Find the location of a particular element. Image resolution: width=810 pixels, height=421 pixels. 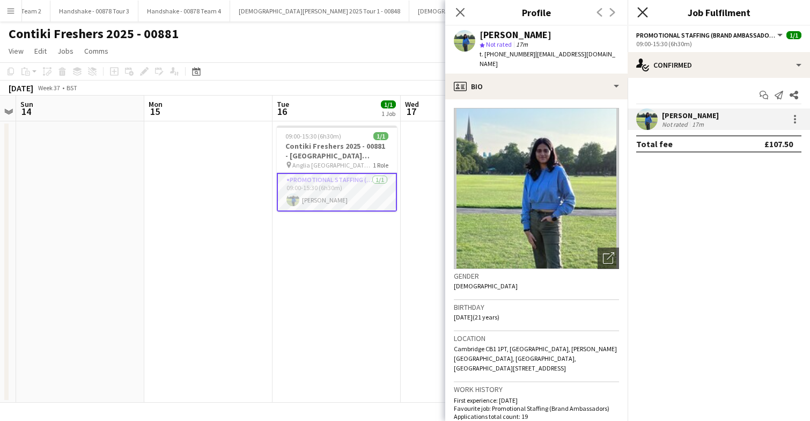

h3: Location is located at coordinates (537, 338).